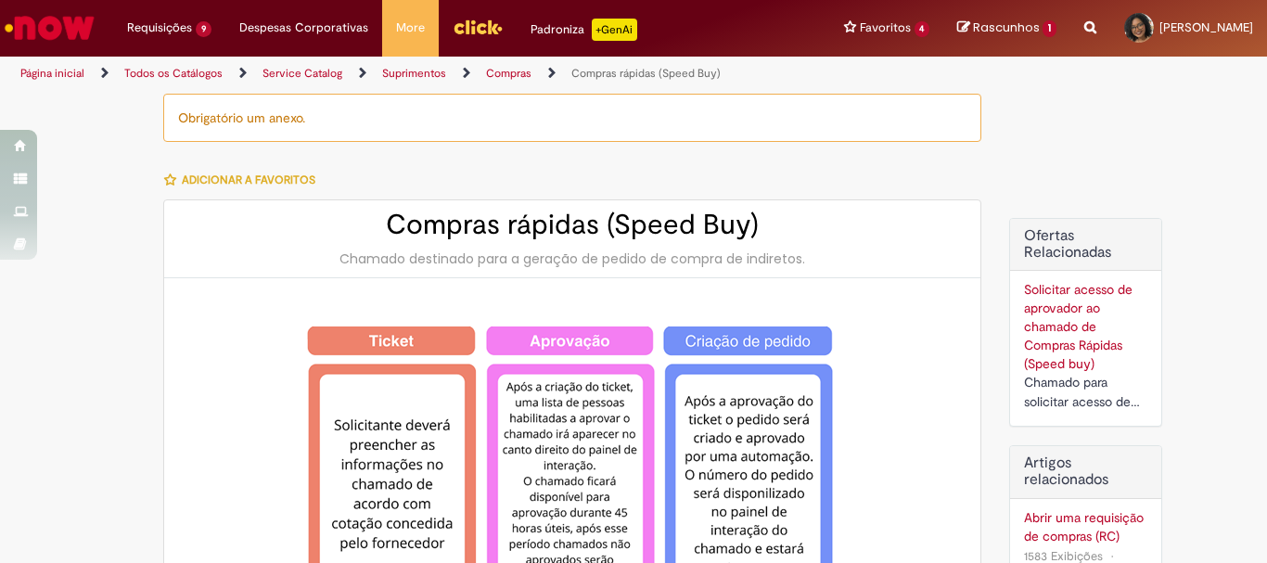  Describe the element at coordinates (422, 73) in the screenshot. I see `ul: Trilhas de página` at that location.